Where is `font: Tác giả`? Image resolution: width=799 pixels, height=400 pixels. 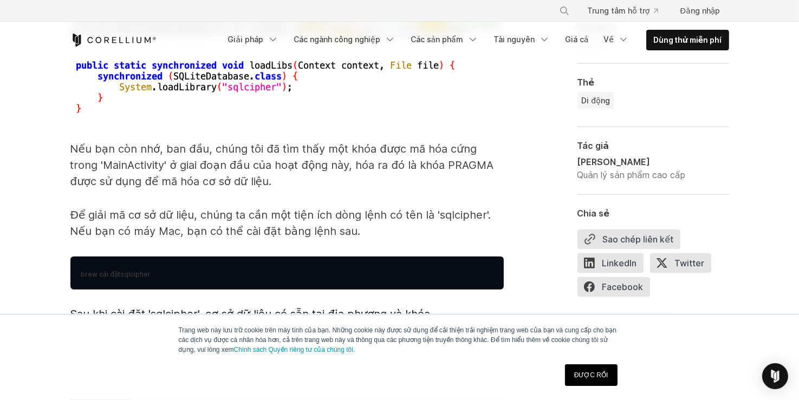 font: Tác giả is located at coordinates (593, 145).